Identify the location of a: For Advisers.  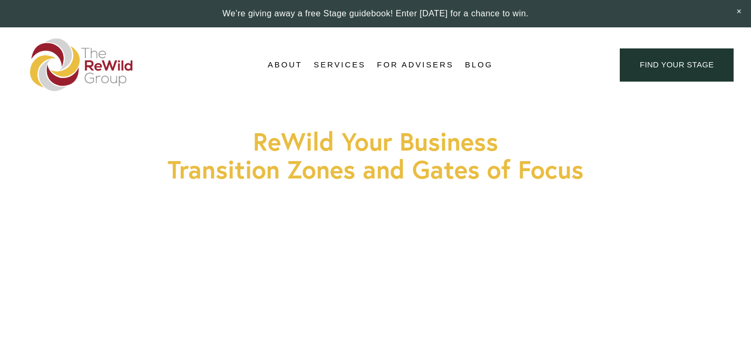
(415, 65).